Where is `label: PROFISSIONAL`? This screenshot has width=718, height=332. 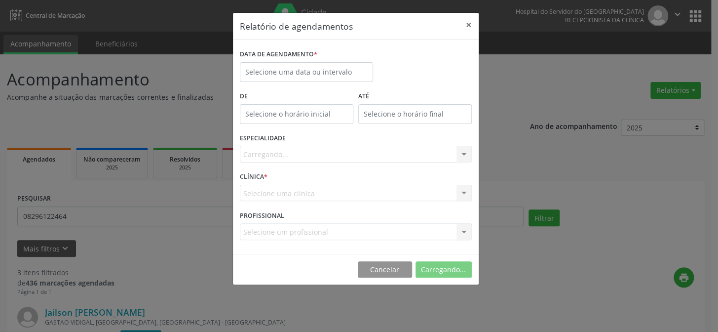
label: PROFISSIONAL is located at coordinates (262, 215).